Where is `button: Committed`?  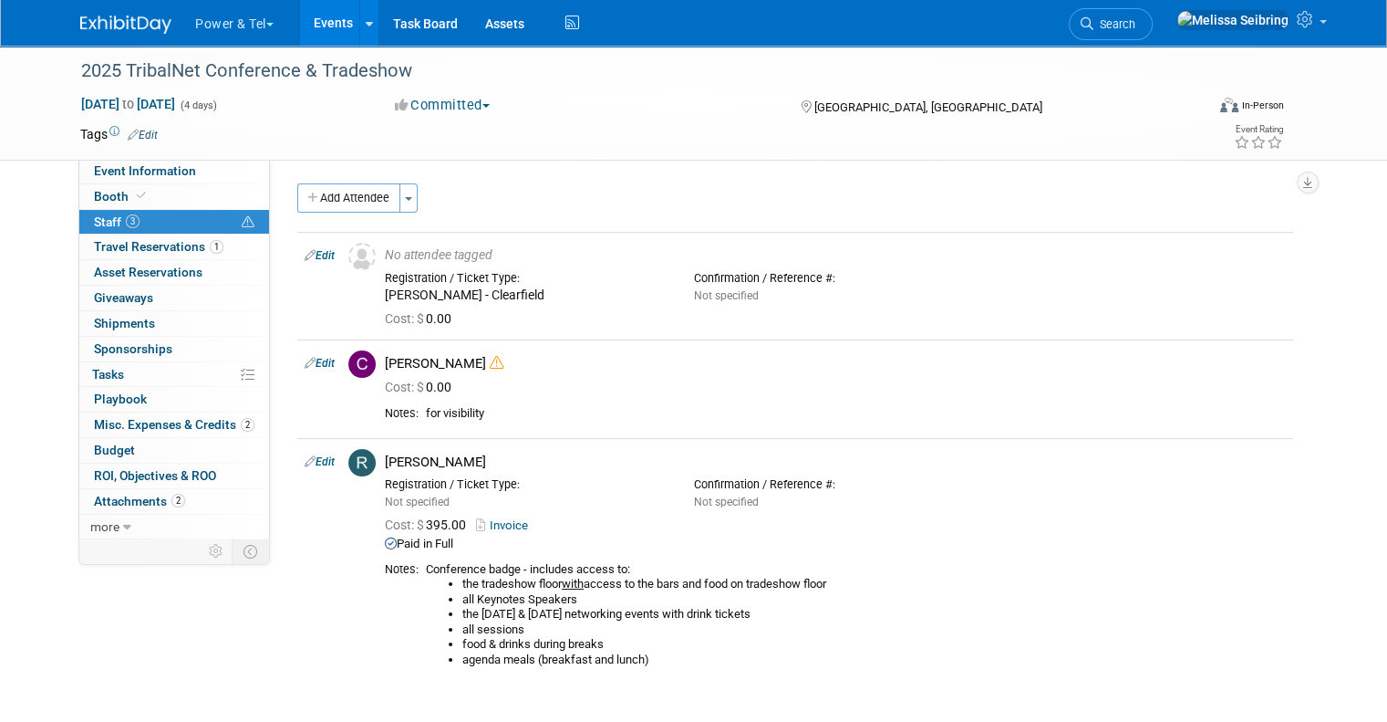 button: Committed is located at coordinates (442, 105).